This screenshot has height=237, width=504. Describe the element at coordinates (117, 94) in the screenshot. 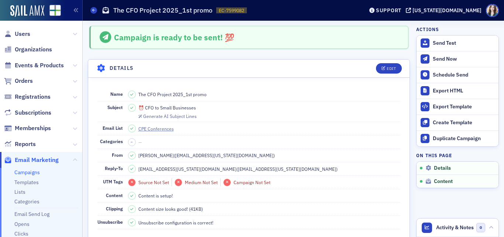

I see `span: Name` at that location.